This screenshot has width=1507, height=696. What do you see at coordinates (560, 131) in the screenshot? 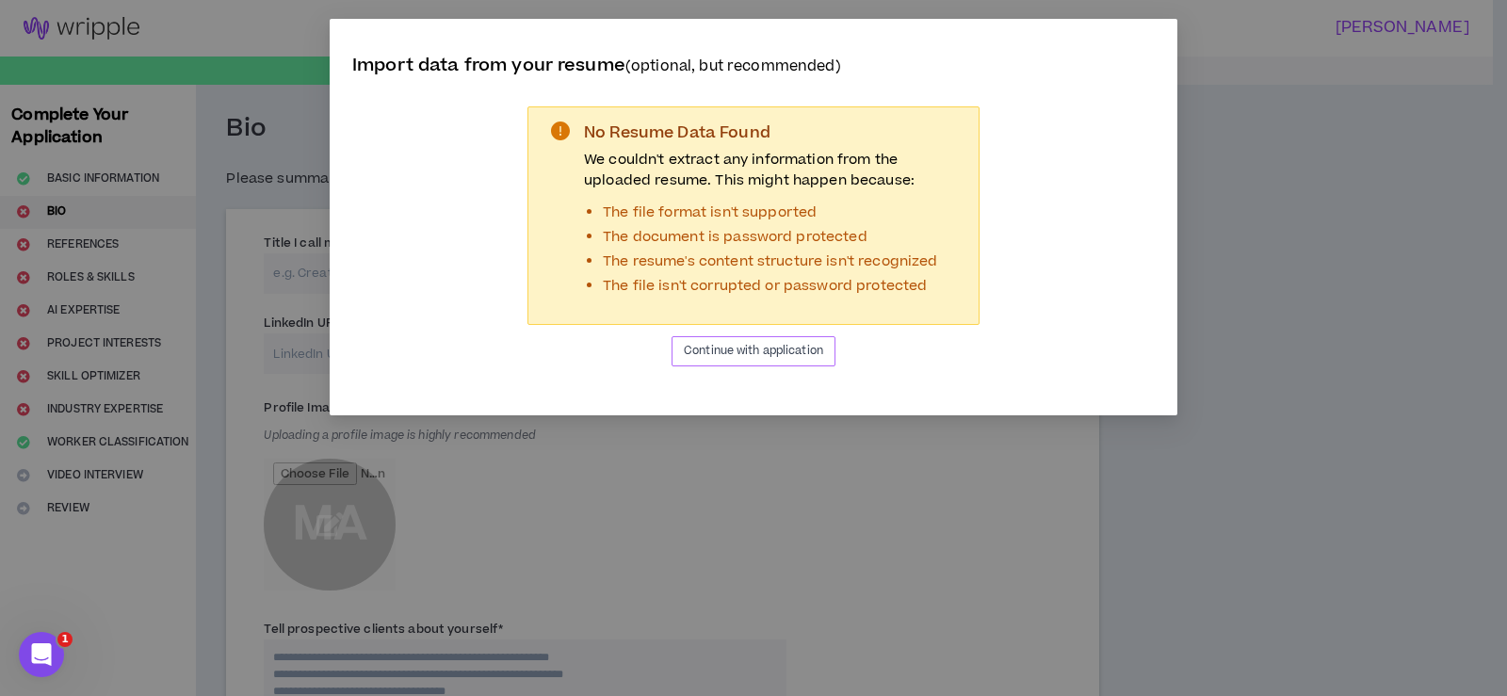
I see `span: exclamation-circle` at bounding box center [560, 131].